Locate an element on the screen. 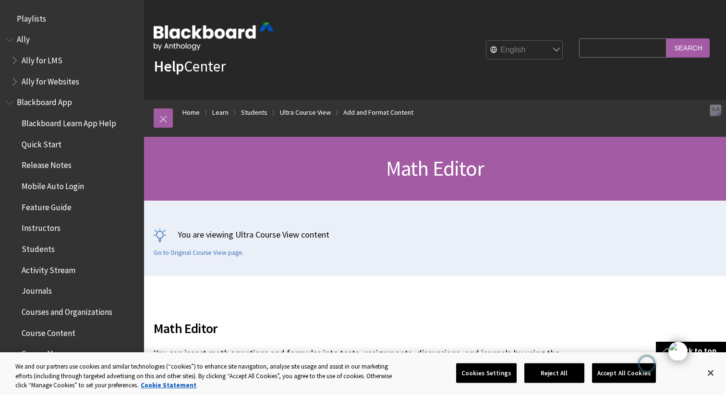 The height and width of the screenshot is (395, 726). span: Ally is located at coordinates (23, 38).